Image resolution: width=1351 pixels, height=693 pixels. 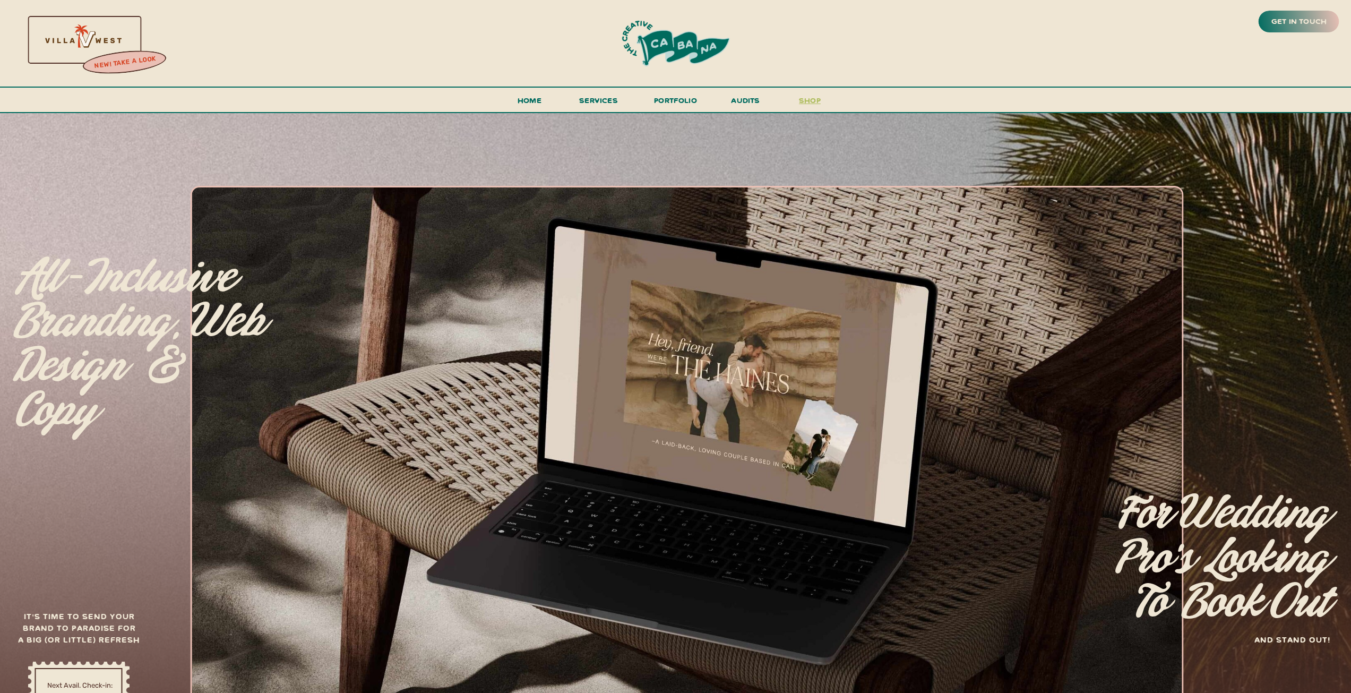 I want to click on h3: new! take a look, so click(x=125, y=63).